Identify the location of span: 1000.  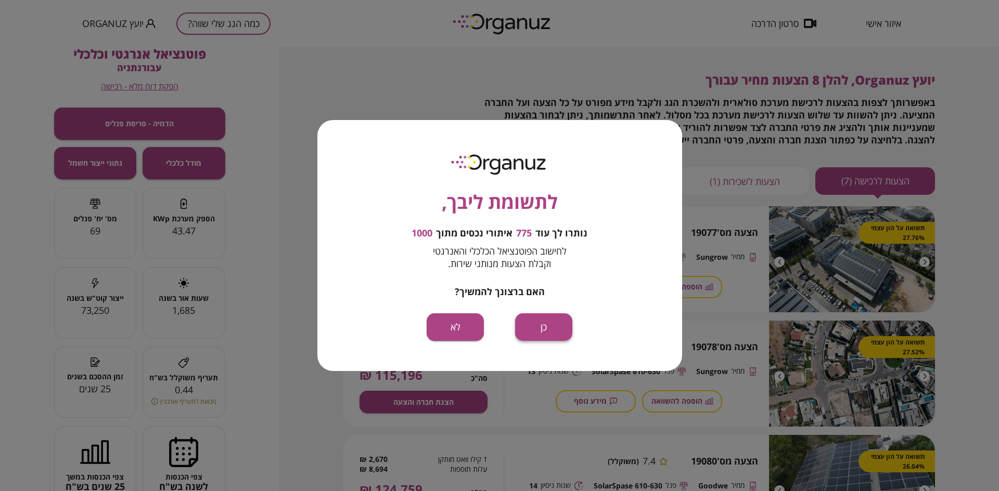
(422, 234).